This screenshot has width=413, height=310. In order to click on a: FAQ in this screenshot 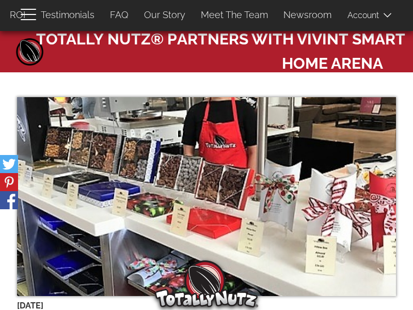, I will do `click(119, 15)`.